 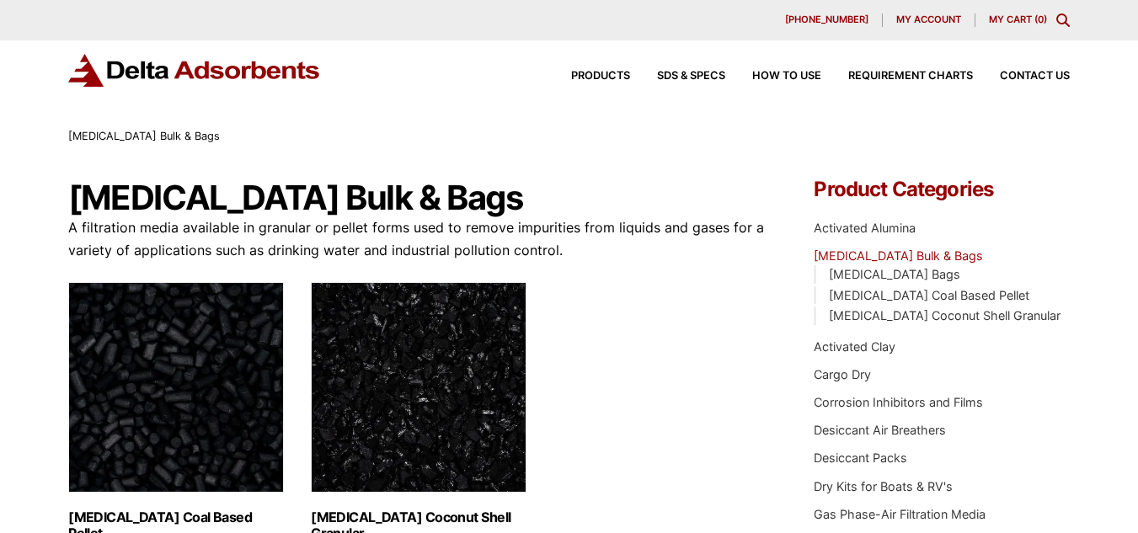 What do you see at coordinates (1040, 19) in the screenshot?
I see `span: 0` at bounding box center [1040, 19].